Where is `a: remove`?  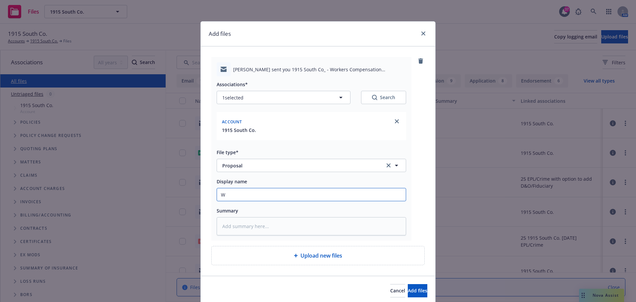
a: remove is located at coordinates (420, 61).